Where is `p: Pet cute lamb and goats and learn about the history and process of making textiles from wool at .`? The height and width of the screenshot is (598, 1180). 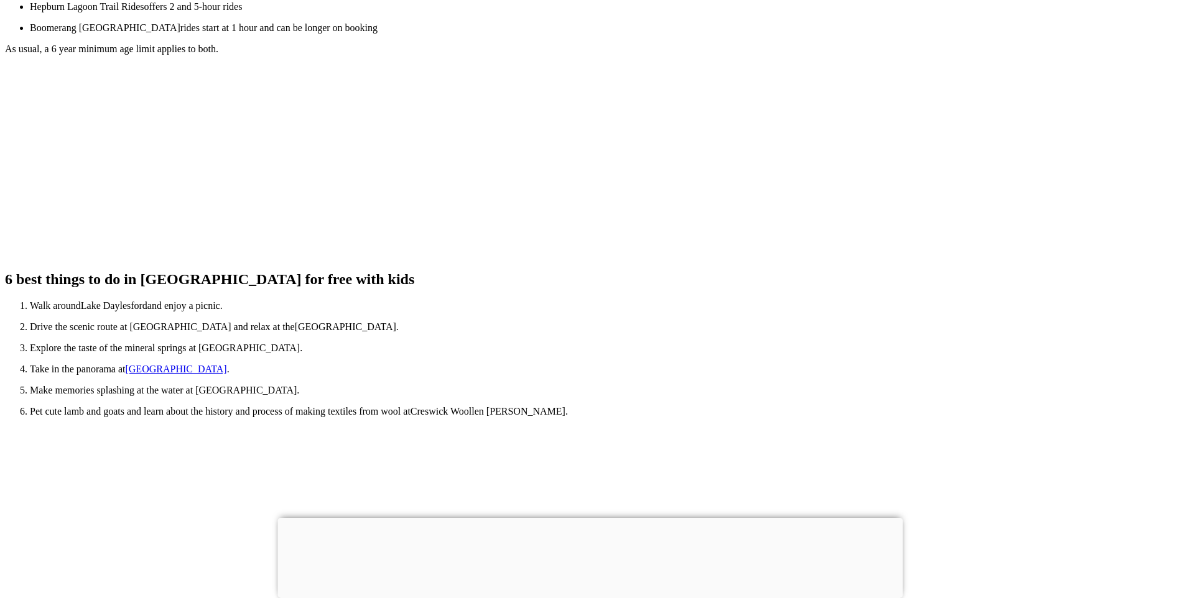 p: Pet cute lamb and goats and learn about the history and process of making textiles from wool at . is located at coordinates (602, 412).